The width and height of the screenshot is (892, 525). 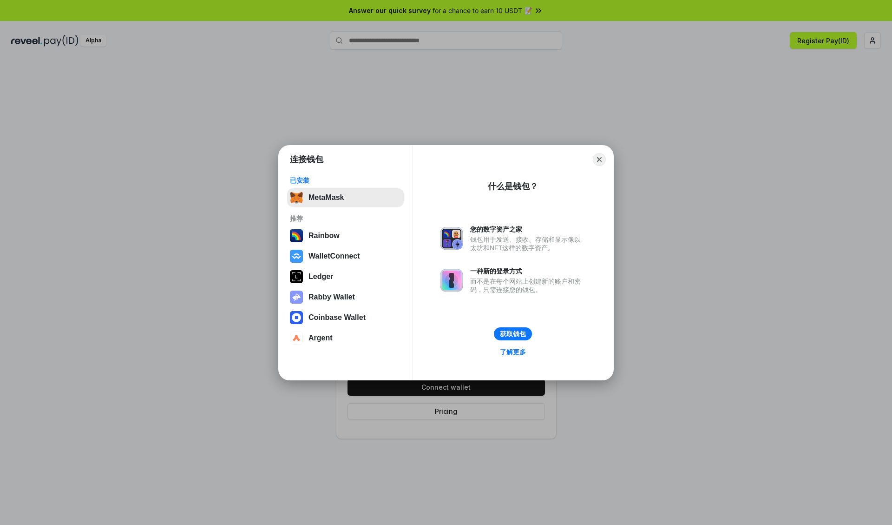 What do you see at coordinates (345, 198) in the screenshot?
I see `button: MetaMask` at bounding box center [345, 198].